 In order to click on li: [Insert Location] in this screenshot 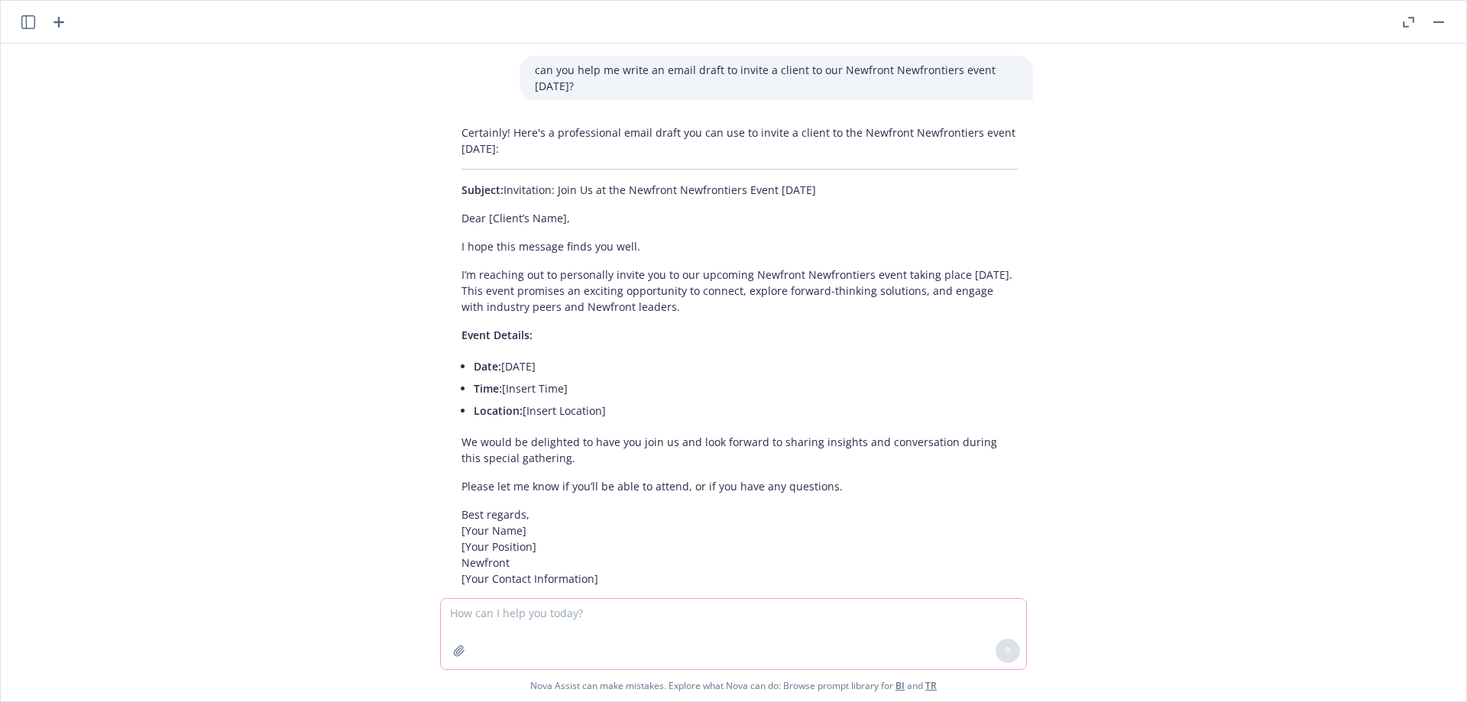, I will do `click(746, 410)`.